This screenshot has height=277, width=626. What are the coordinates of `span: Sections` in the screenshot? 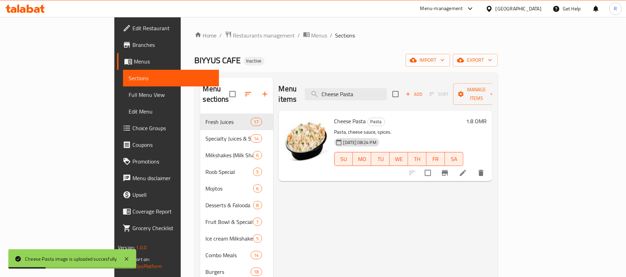 It's located at (171, 78).